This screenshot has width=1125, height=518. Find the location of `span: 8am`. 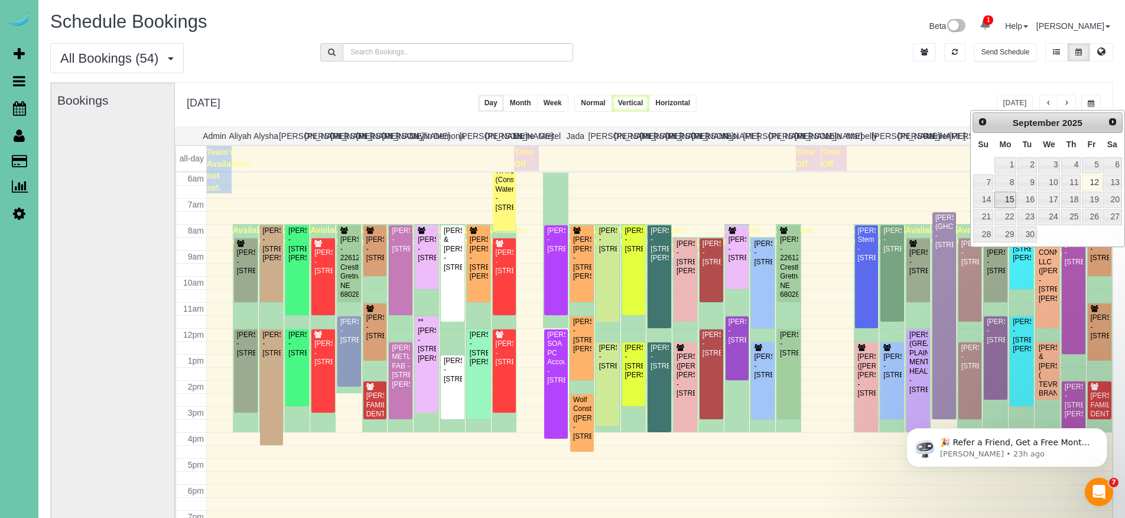

span: 8am is located at coordinates (196, 230).